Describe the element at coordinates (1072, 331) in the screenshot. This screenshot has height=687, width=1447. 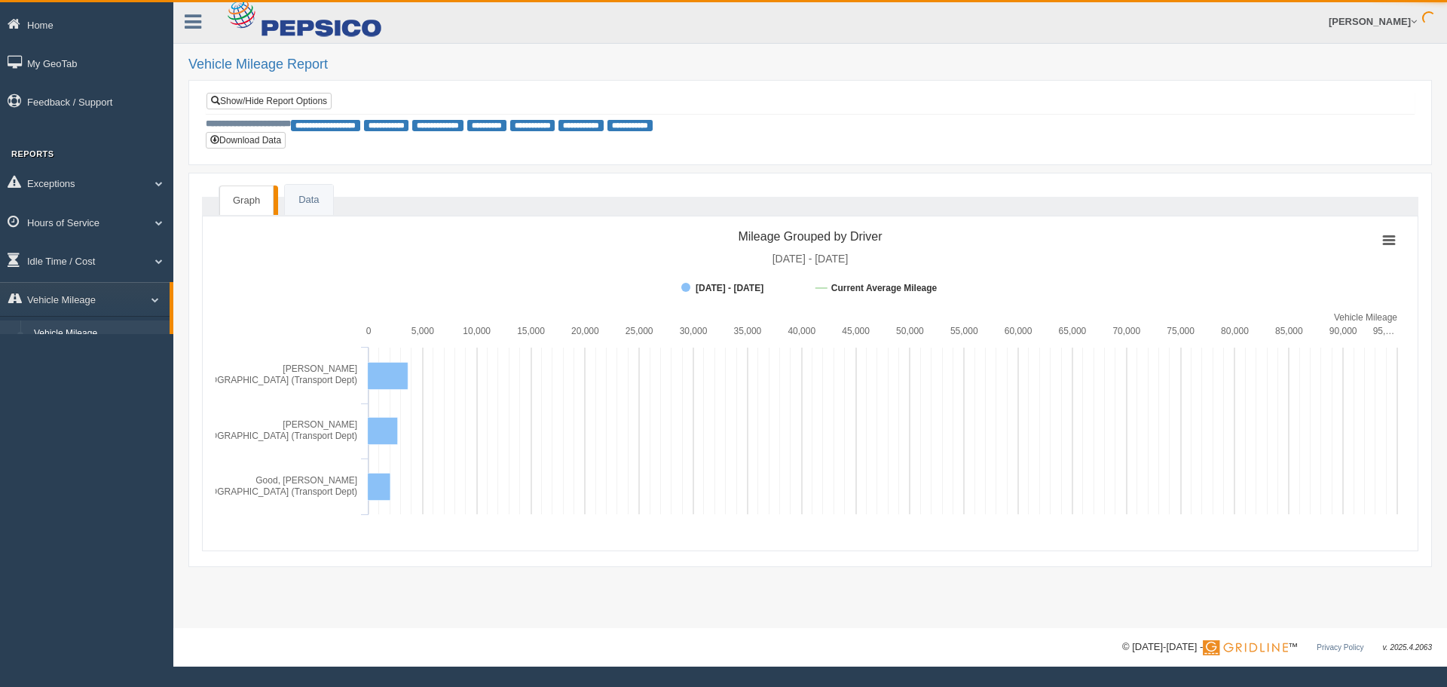
I see `text: 65,000` at that location.